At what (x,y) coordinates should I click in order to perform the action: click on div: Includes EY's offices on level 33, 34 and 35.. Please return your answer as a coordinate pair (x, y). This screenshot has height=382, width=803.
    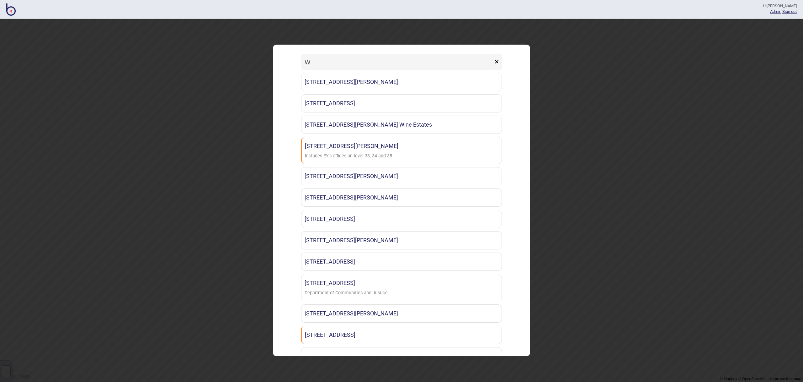
    Looking at the image, I should click on (349, 156).